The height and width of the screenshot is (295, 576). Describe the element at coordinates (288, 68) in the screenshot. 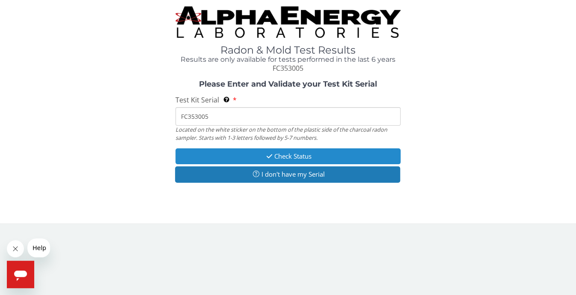

I see `span: FC353005` at that location.